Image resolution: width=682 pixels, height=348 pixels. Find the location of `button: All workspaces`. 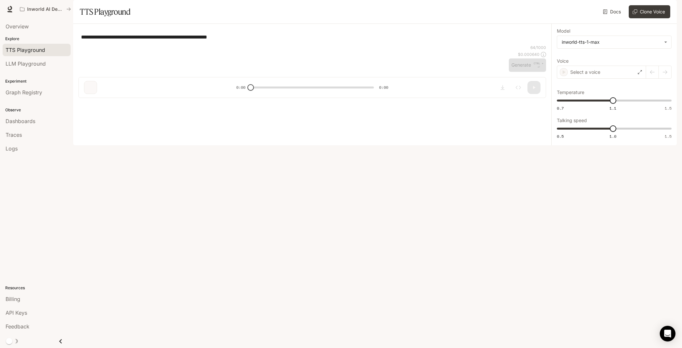

button: All workspaces is located at coordinates (45, 9).